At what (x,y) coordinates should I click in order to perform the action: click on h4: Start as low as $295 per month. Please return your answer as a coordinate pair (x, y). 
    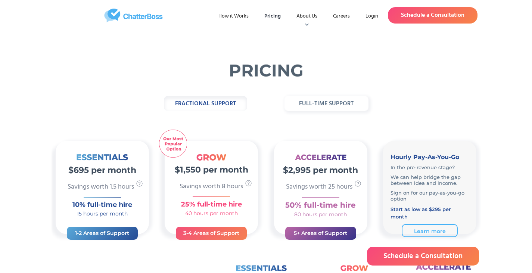
    Looking at the image, I should click on (430, 213).